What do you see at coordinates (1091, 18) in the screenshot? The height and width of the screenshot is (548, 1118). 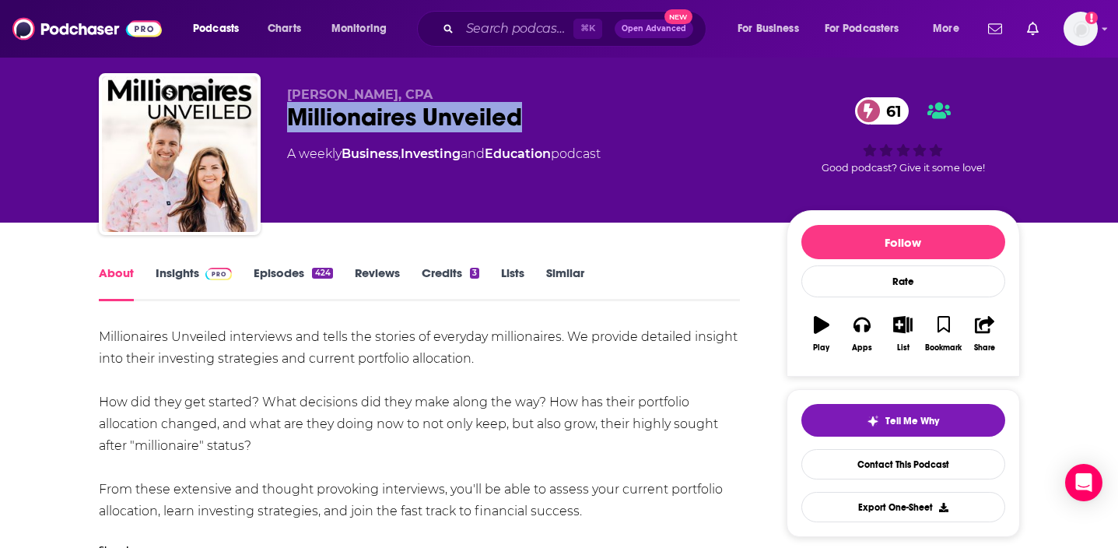 I see `svg: Add a profile image` at bounding box center [1091, 18].